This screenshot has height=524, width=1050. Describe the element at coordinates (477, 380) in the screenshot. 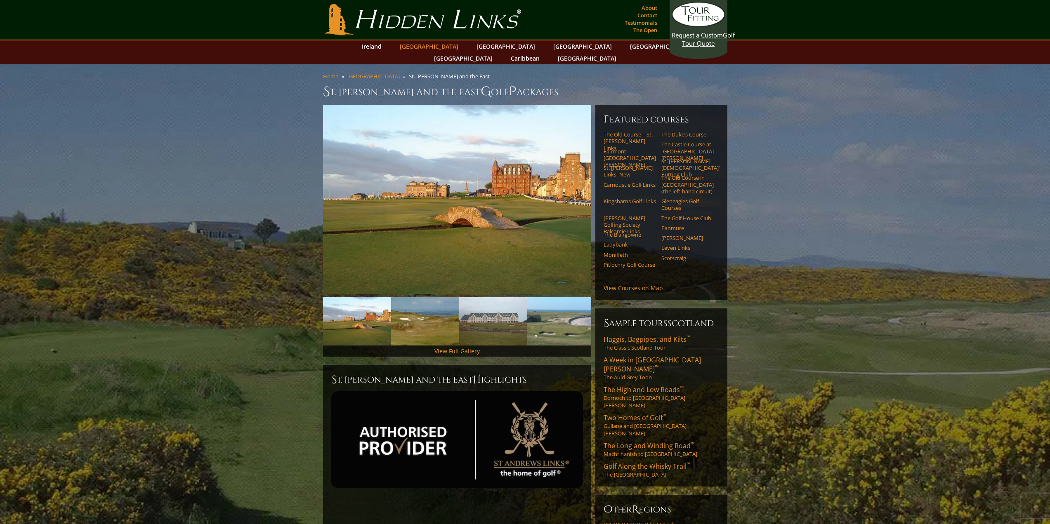

I see `span: H` at that location.